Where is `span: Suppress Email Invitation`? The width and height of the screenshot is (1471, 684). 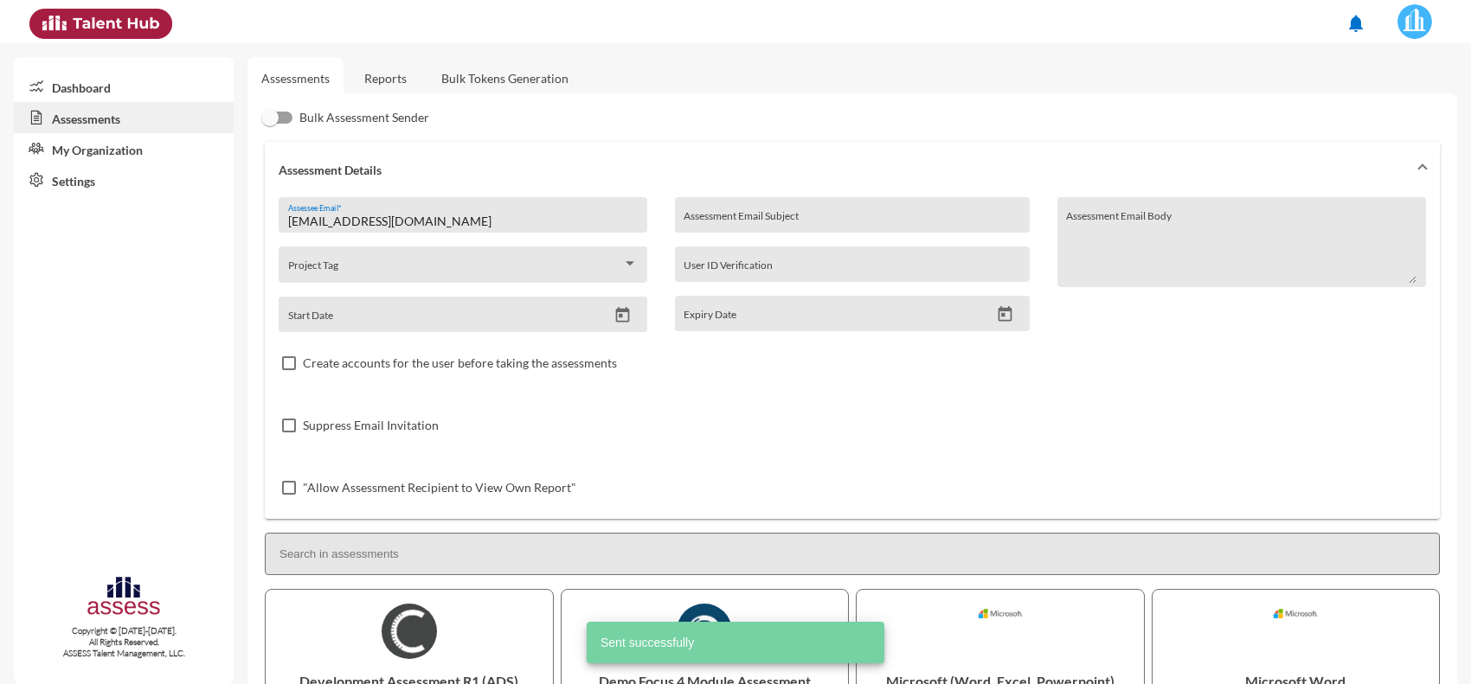 span: Suppress Email Invitation is located at coordinates (370, 426).